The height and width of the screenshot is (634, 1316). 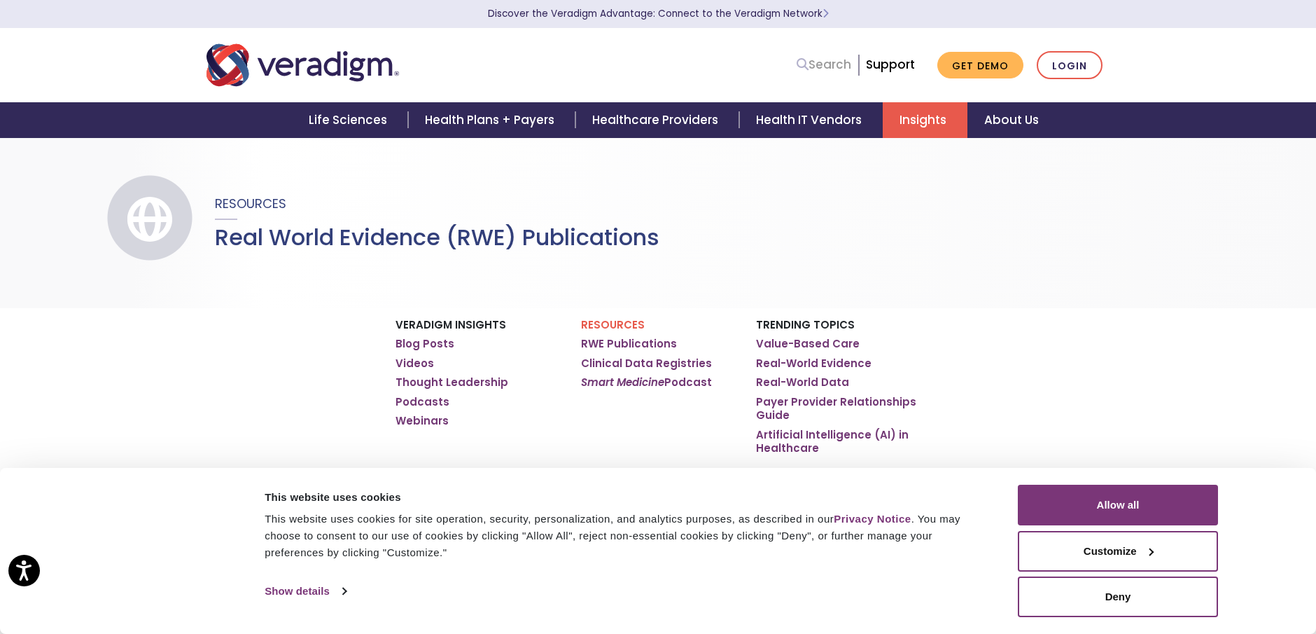 I want to click on a: Artificial Intelligence (AI) in Healthcare, so click(x=838, y=441).